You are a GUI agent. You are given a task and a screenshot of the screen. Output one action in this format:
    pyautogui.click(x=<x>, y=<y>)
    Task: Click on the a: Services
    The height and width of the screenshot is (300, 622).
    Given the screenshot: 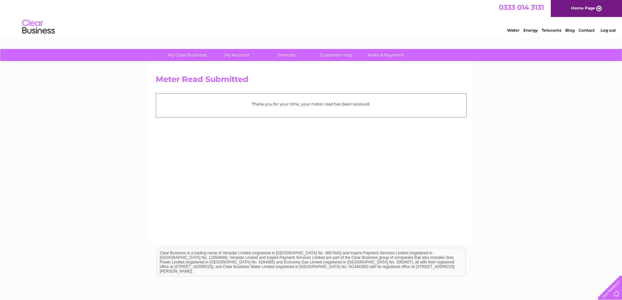 What is the action you would take?
    pyautogui.click(x=286, y=55)
    